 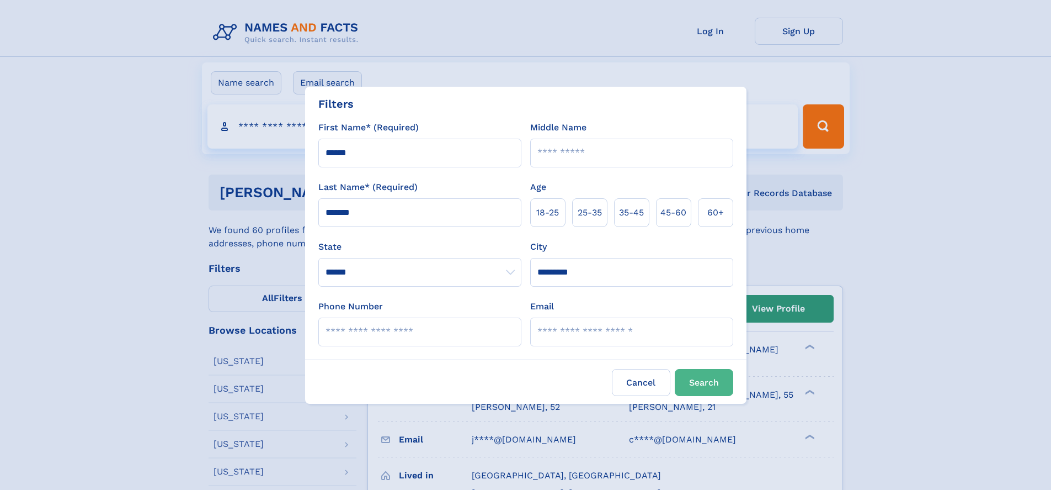 What do you see at coordinates (539, 247) in the screenshot?
I see `label: City` at bounding box center [539, 247].